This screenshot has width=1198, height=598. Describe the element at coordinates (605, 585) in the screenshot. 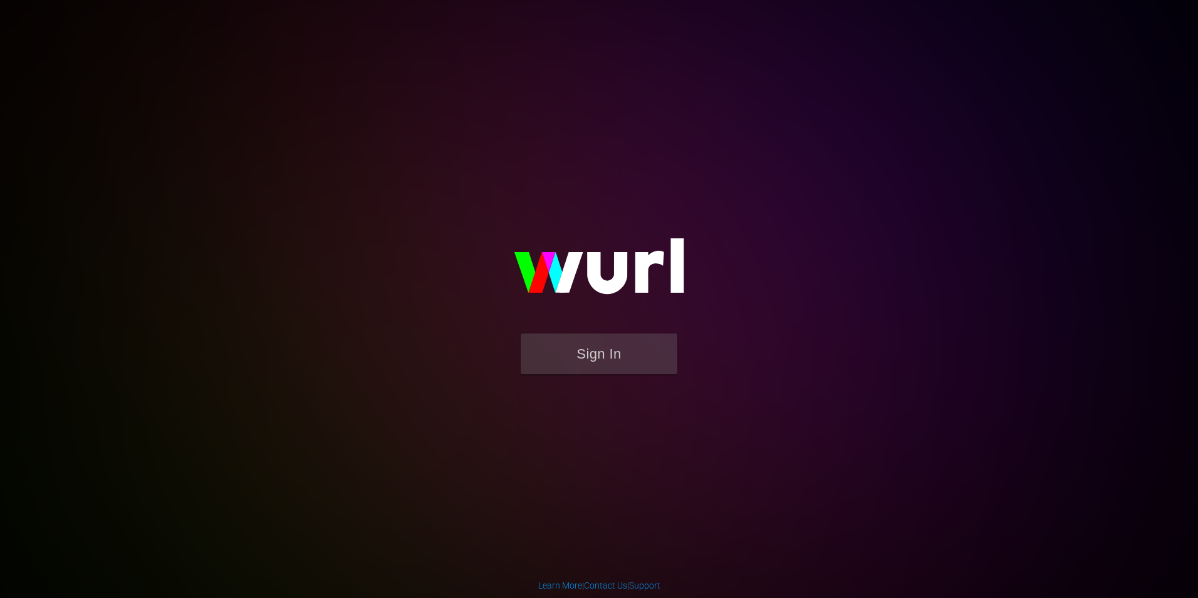

I see `a: Contact Us` at that location.